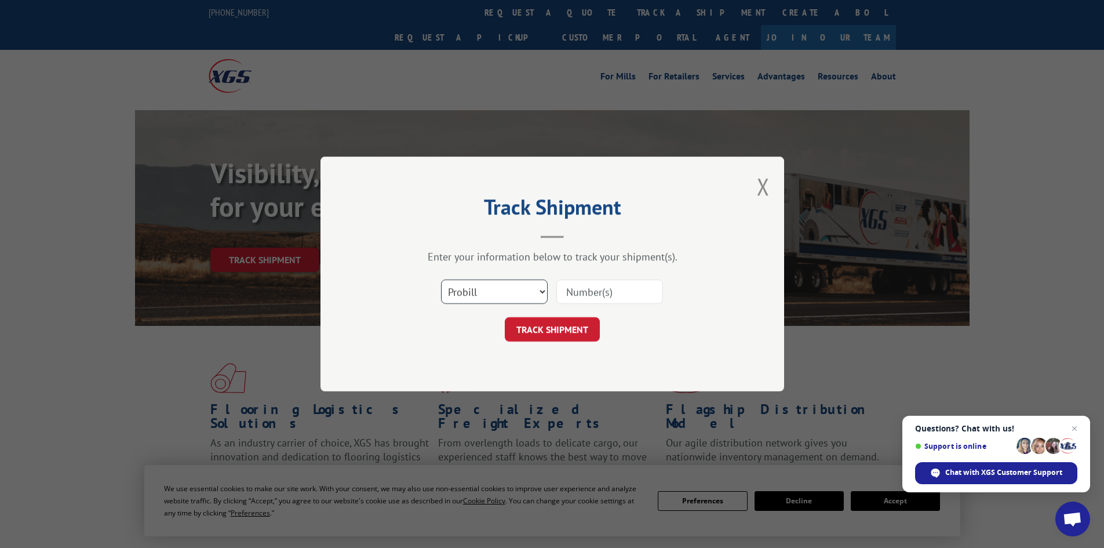 This screenshot has height=548, width=1104. What do you see at coordinates (1075, 428) in the screenshot?
I see `span: Close chat` at bounding box center [1075, 428].